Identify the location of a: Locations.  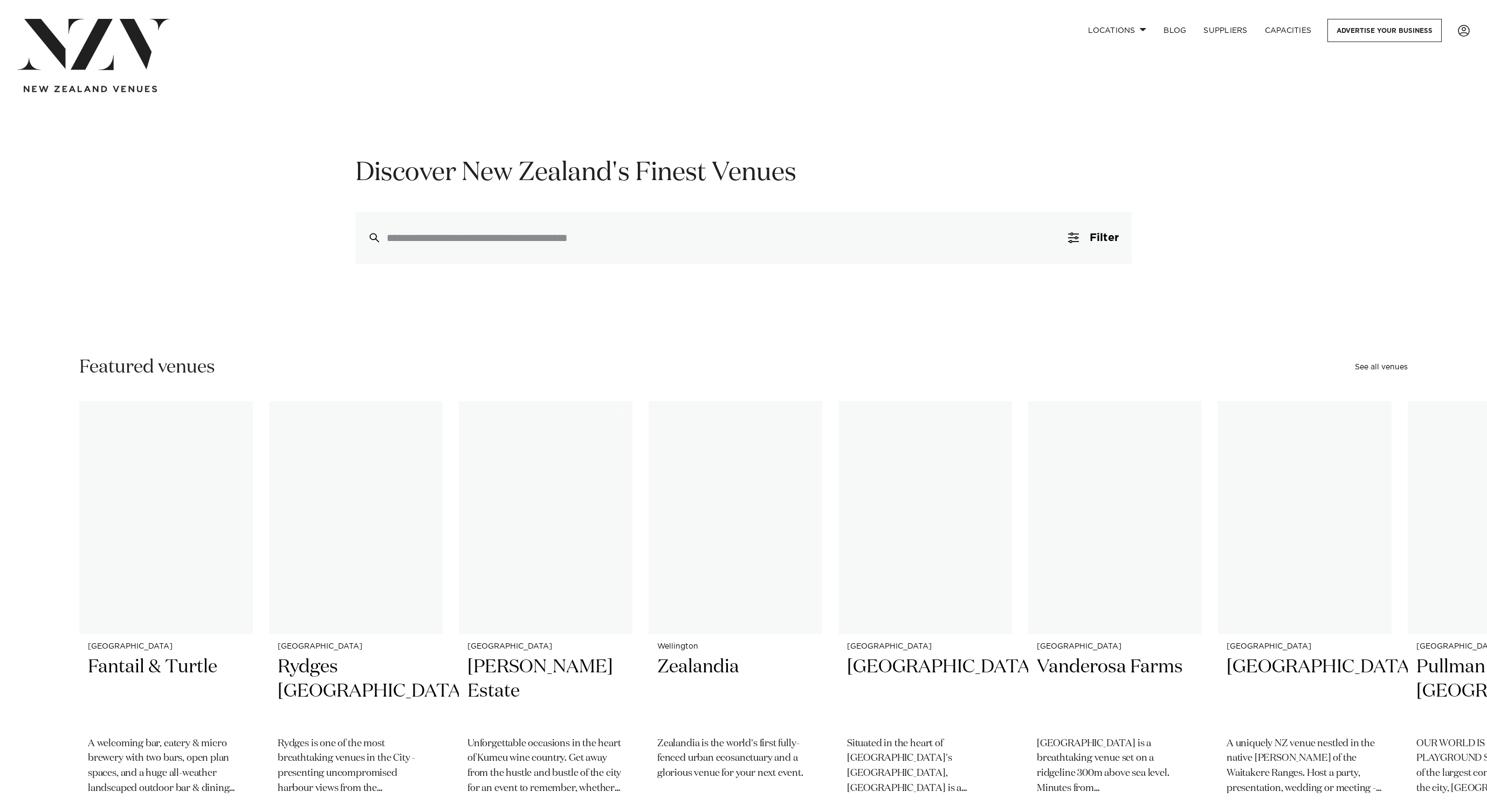
(1117, 30).